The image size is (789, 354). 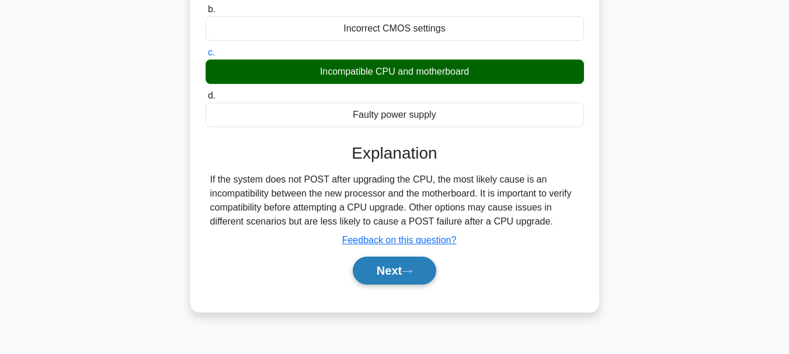 I want to click on u: Feedback on this question?, so click(x=399, y=240).